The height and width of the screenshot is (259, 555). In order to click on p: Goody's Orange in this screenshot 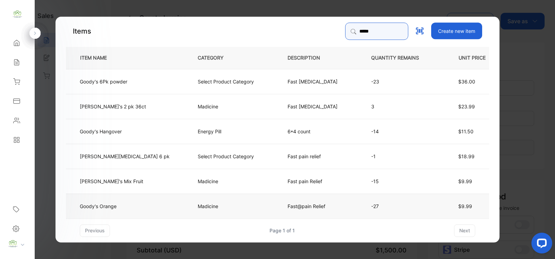, I will do `click(98, 206)`.